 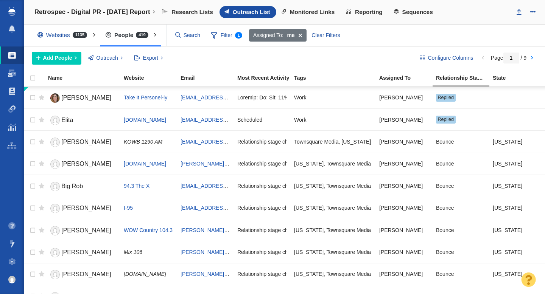 What do you see at coordinates (72, 186) in the screenshot?
I see `span: Big Rob` at bounding box center [72, 186].